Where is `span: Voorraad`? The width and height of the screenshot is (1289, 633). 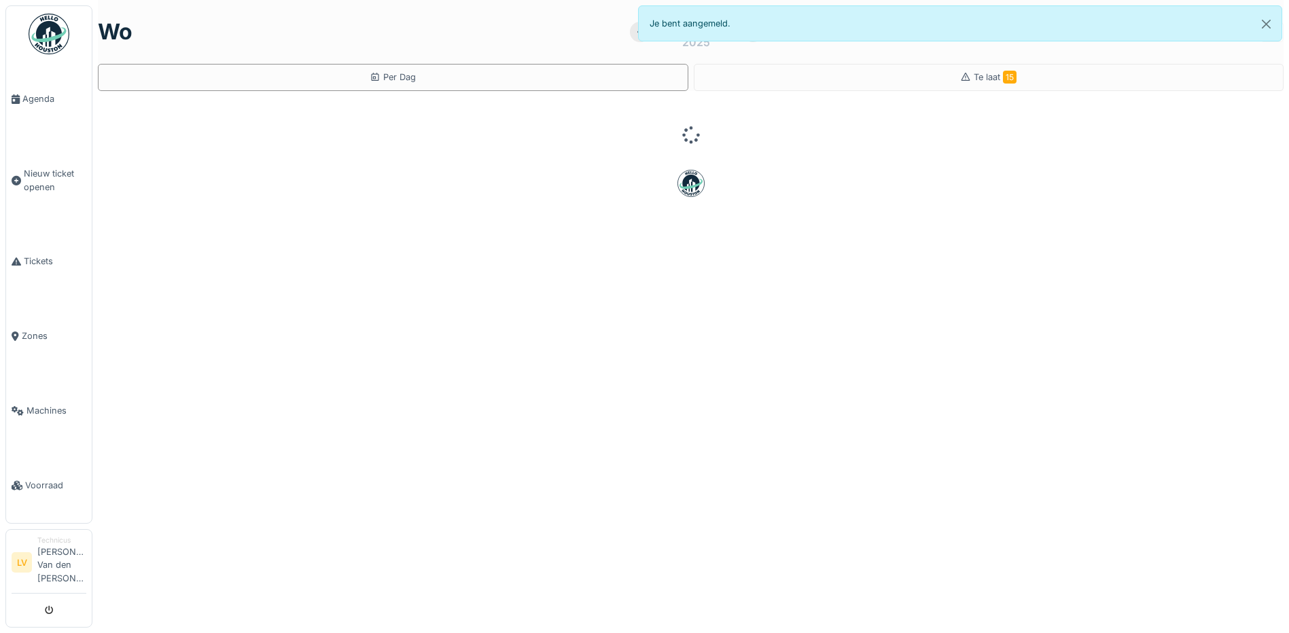
span: Voorraad is located at coordinates (56, 485).